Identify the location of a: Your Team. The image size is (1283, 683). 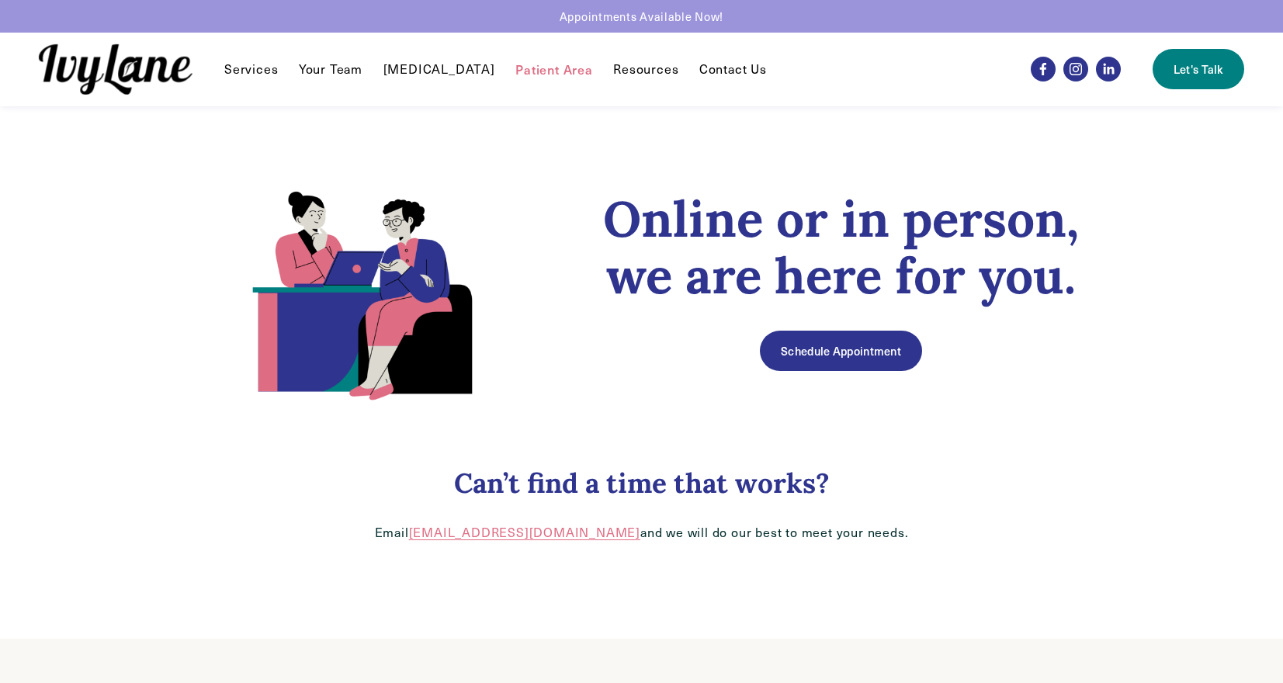
(331, 69).